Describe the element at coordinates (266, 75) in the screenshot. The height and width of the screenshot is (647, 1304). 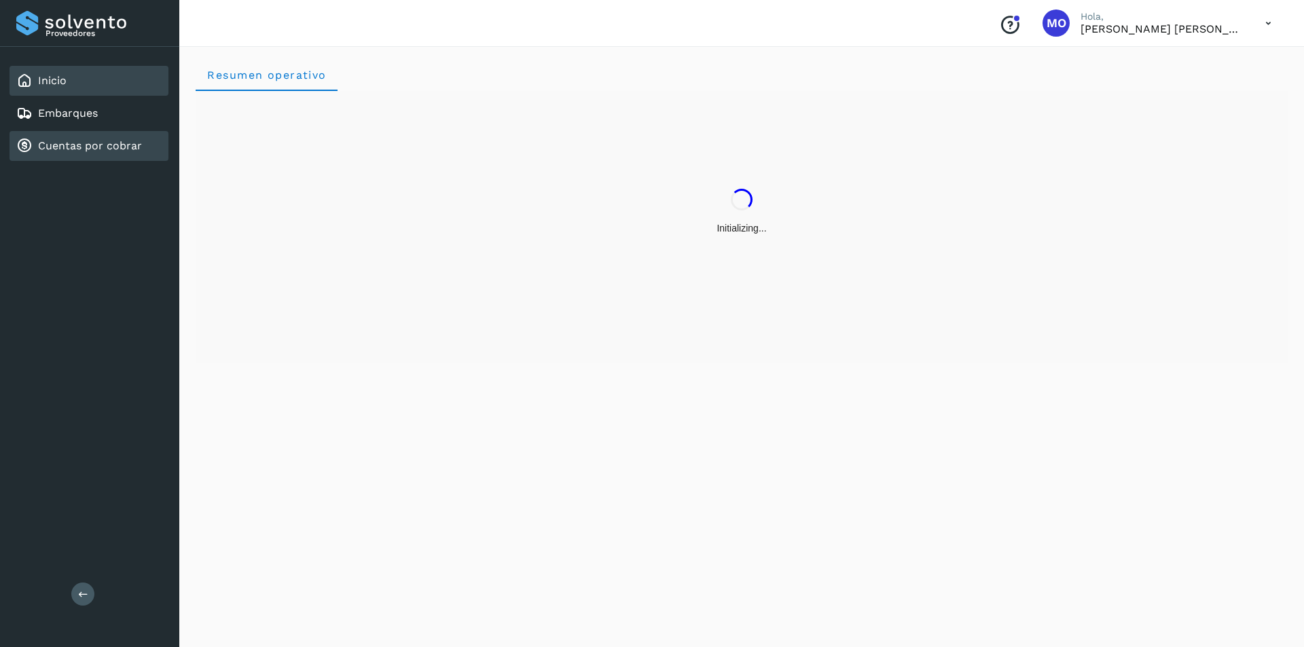
I see `span: Resumen operativo` at that location.